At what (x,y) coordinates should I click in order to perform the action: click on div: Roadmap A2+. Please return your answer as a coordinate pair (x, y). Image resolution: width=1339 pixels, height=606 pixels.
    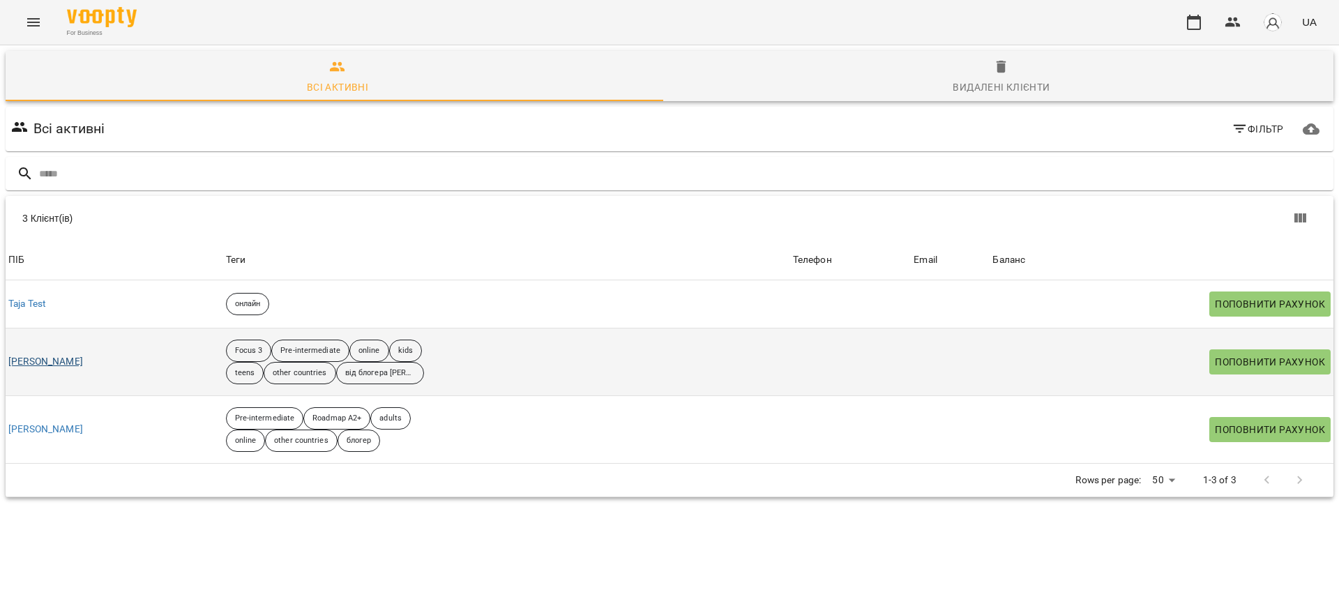
    Looking at the image, I should click on (337, 418).